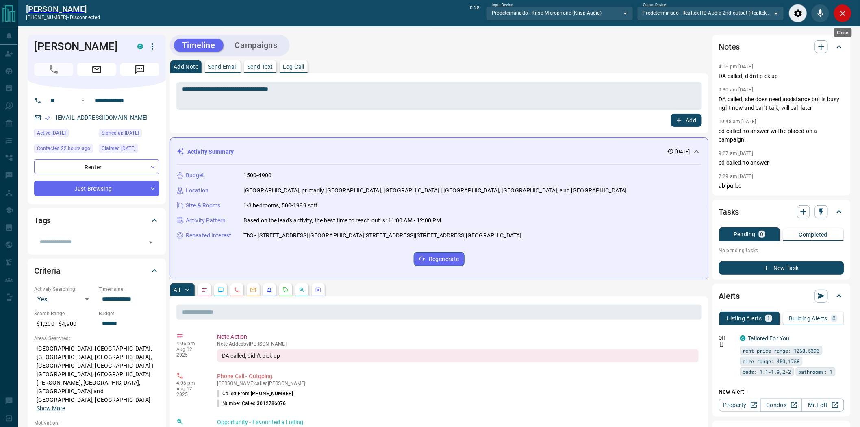 The image size is (860, 427). What do you see at coordinates (191, 383) in the screenshot?
I see `p: 4:05 pm` at bounding box center [191, 383].